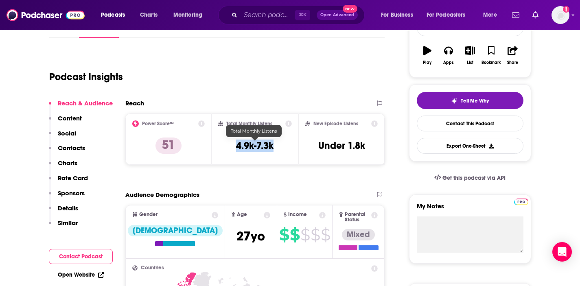  I want to click on span: Gender, so click(148, 214).